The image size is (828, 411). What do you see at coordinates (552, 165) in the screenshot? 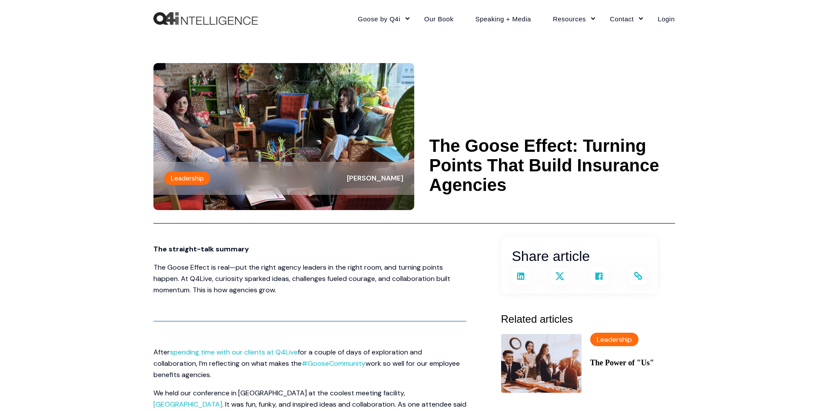
I see `h1: The Goose Effect: Turning Points That Build Insurance Agencies` at bounding box center [552, 165].